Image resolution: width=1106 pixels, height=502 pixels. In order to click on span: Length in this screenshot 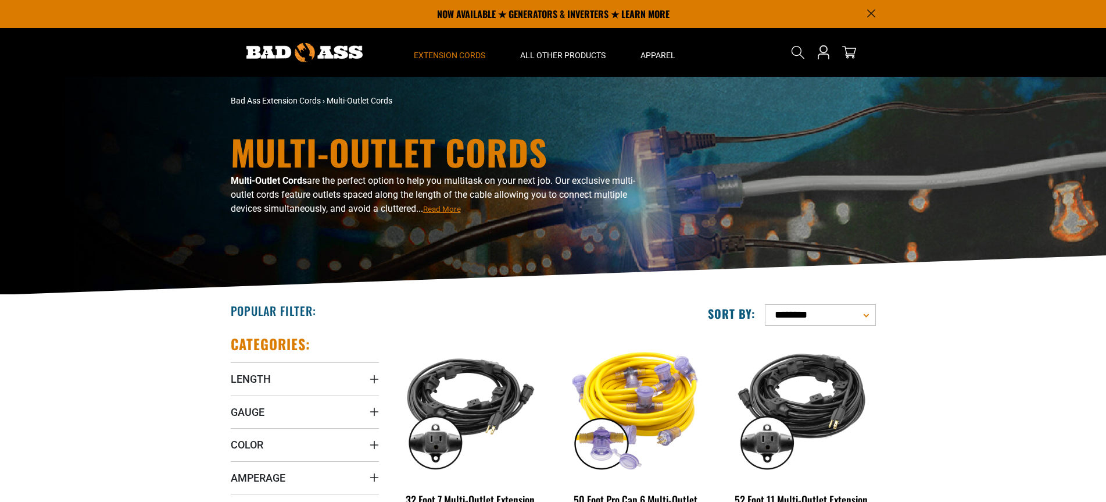, I will do `click(251, 378)`.